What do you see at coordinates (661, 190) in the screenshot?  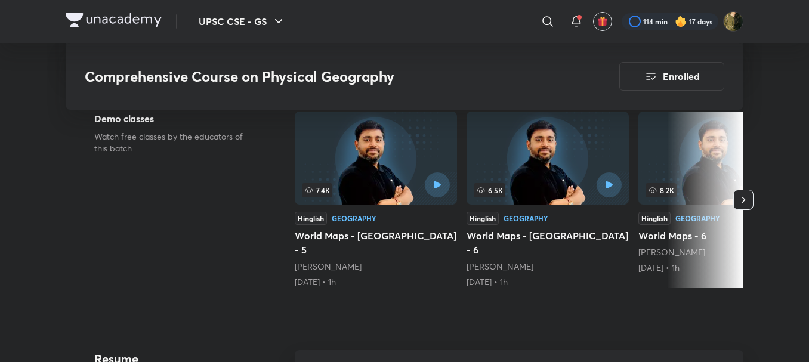 I see `span: 8.2K` at bounding box center [661, 190].